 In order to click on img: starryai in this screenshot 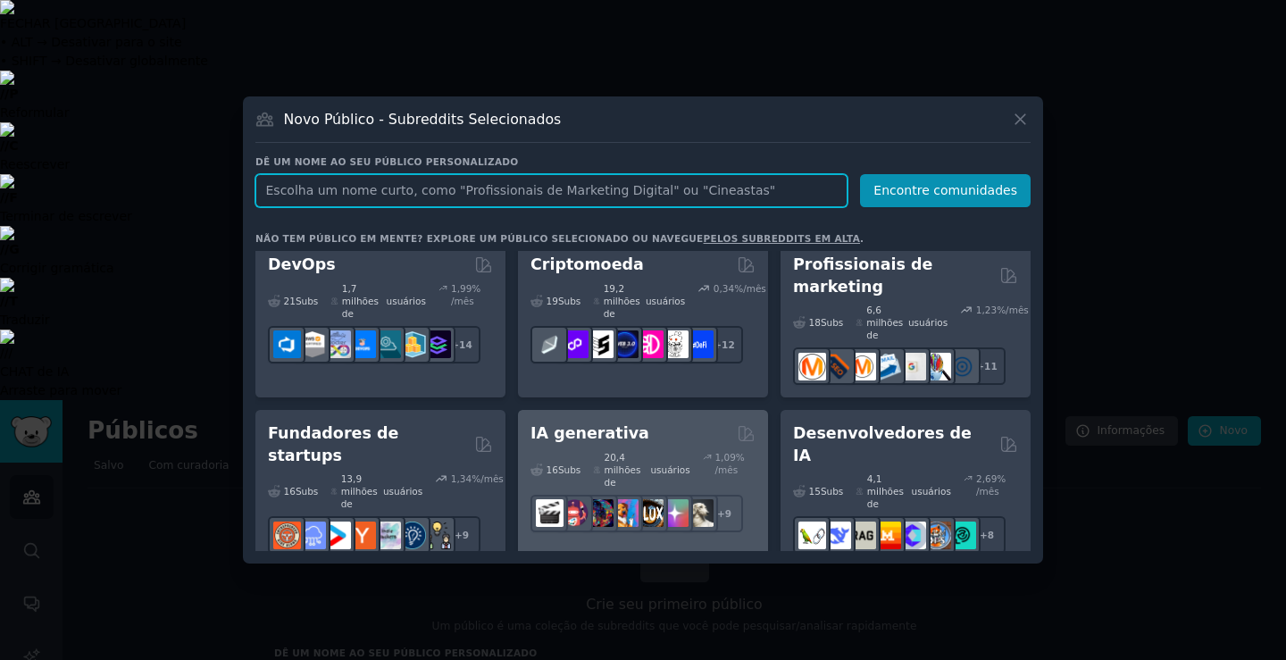, I will do `click(674, 513)`.